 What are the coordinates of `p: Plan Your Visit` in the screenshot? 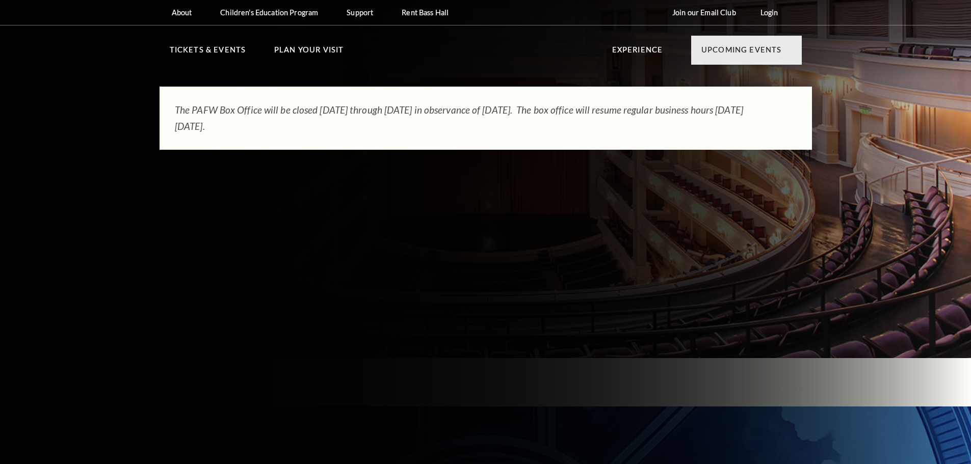 It's located at (309, 53).